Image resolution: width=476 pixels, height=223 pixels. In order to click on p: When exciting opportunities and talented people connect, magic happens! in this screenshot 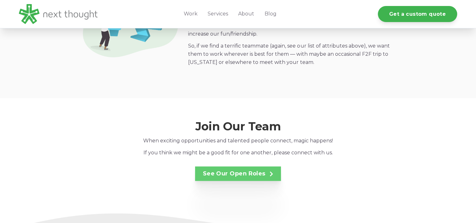, I will do `click(238, 141)`.